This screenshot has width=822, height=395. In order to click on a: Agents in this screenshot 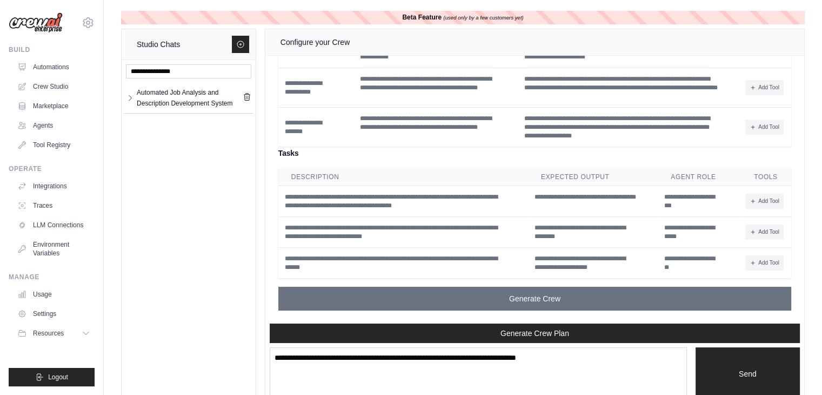, I will do `click(54, 125)`.